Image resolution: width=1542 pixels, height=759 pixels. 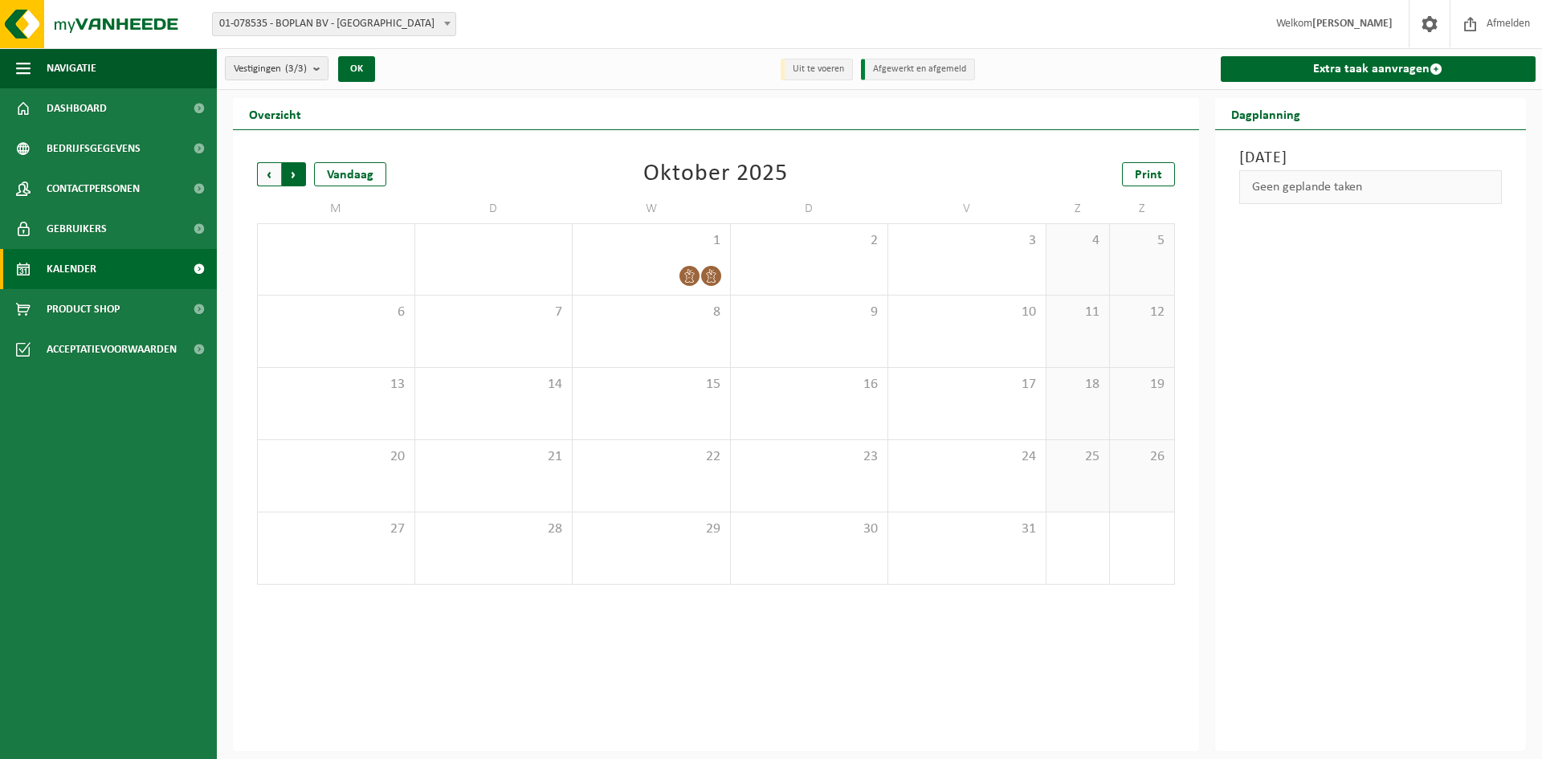 I want to click on span: 01-078535 - BOPLAN BV - MOORSELE, so click(x=334, y=24).